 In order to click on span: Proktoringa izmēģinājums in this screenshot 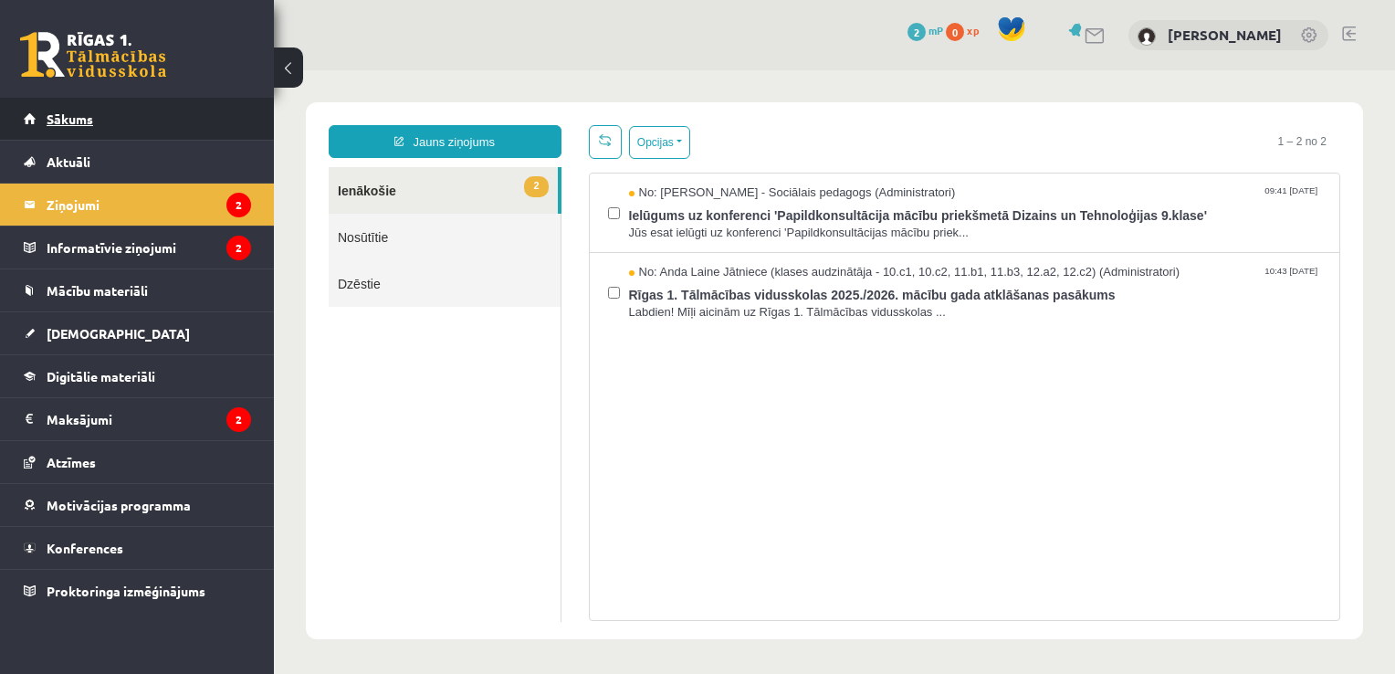, I will do `click(126, 591)`.